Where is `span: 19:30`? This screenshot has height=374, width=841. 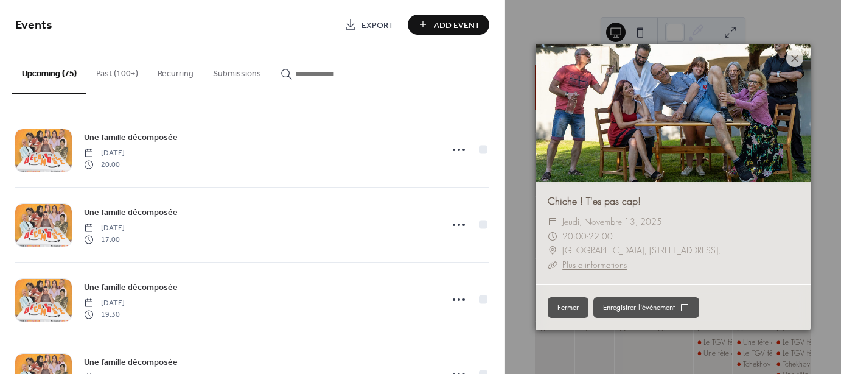
span: 19:30 is located at coordinates (104, 314).